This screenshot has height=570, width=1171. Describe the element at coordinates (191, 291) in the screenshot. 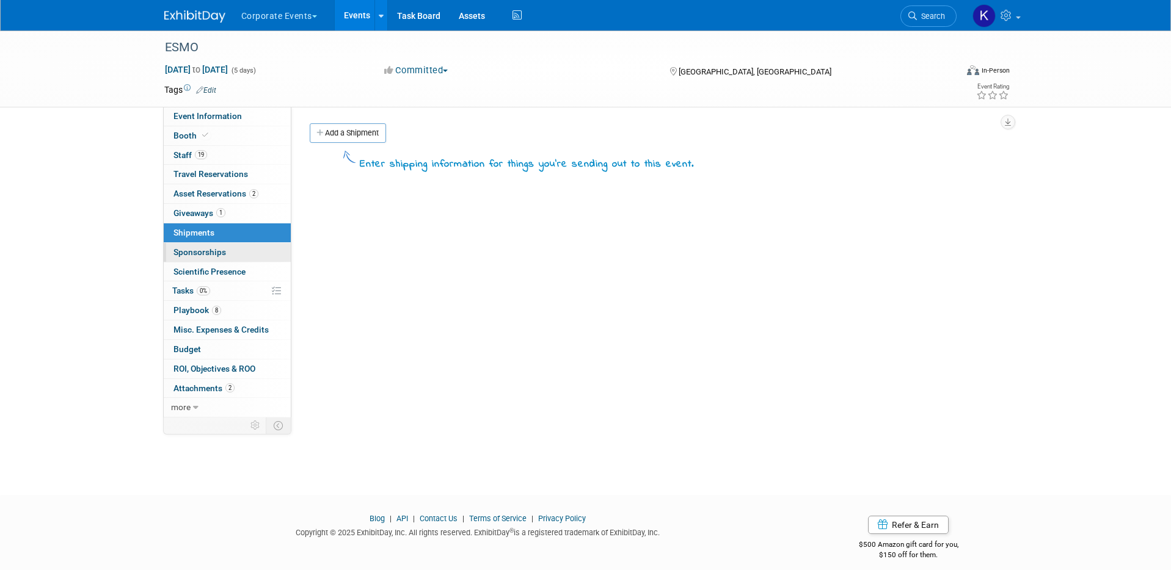

I see `span: Tasks` at that location.